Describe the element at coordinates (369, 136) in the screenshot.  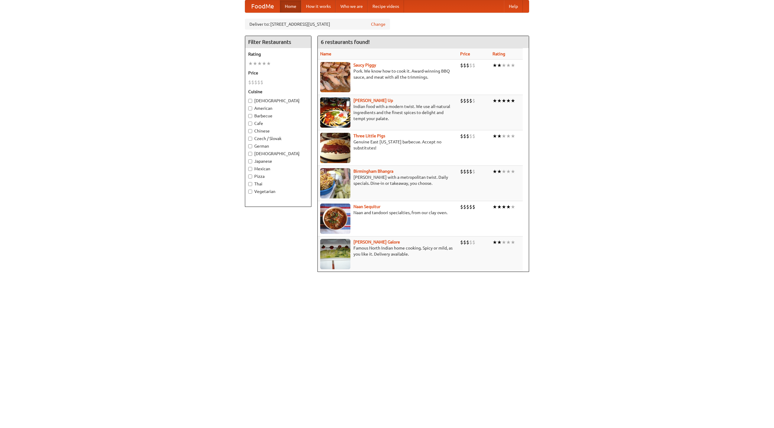
I see `a: Three Little Pigs` at that location.